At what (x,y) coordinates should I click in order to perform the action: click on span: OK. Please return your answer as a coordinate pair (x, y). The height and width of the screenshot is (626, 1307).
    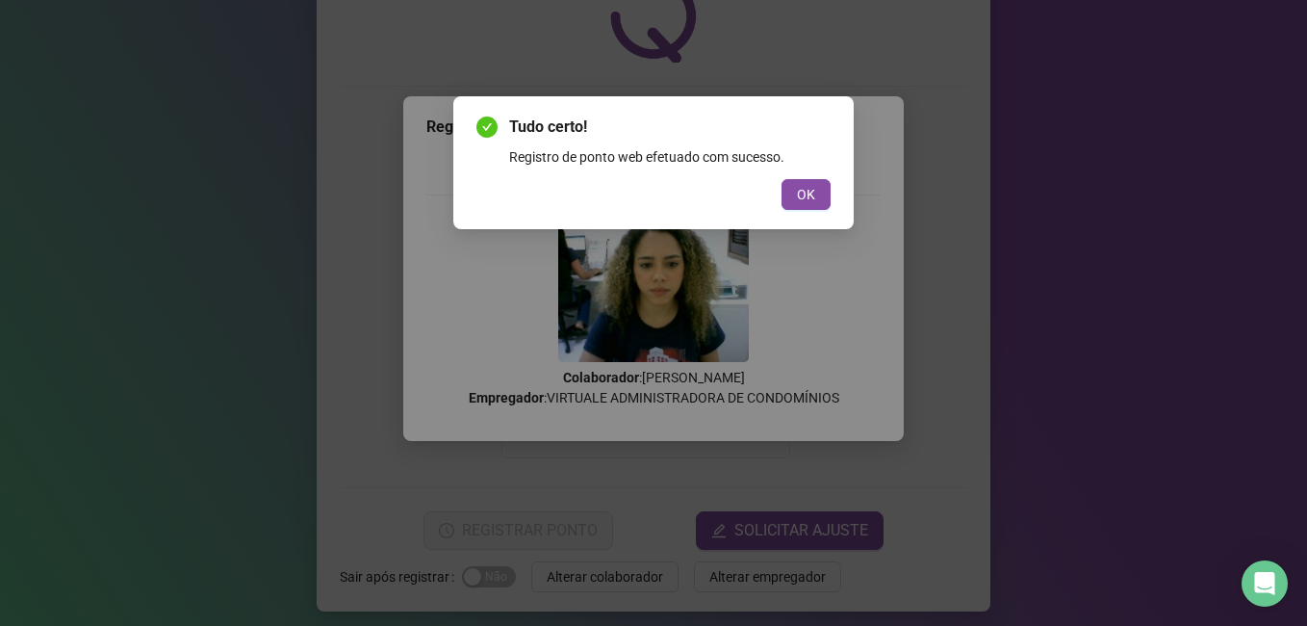
    Looking at the image, I should click on (806, 194).